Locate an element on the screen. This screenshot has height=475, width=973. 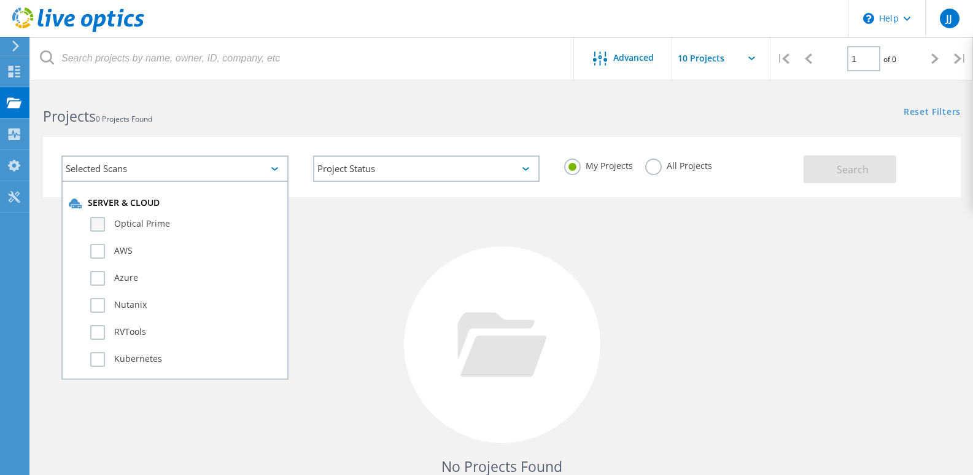
div: Server & Cloud is located at coordinates (175, 203).